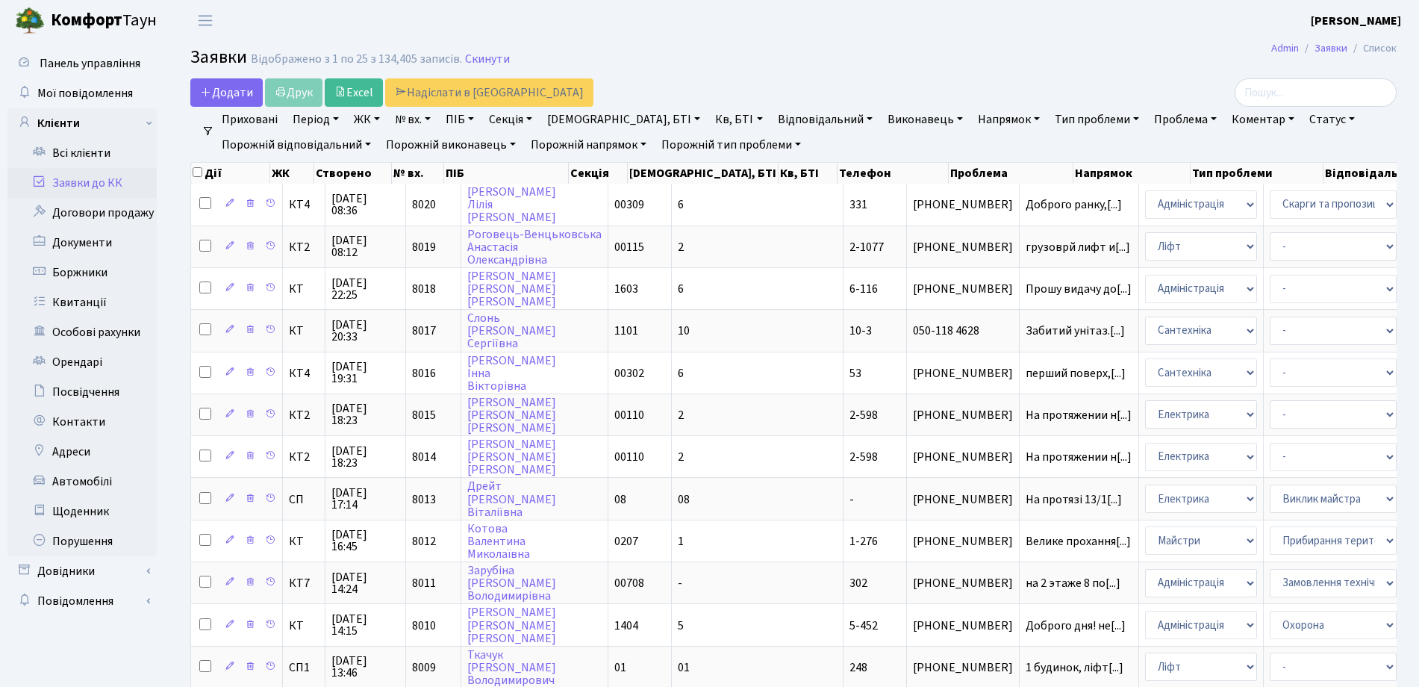  What do you see at coordinates (1257, 173) in the screenshot?
I see `th: Тип проблеми` at bounding box center [1257, 173].